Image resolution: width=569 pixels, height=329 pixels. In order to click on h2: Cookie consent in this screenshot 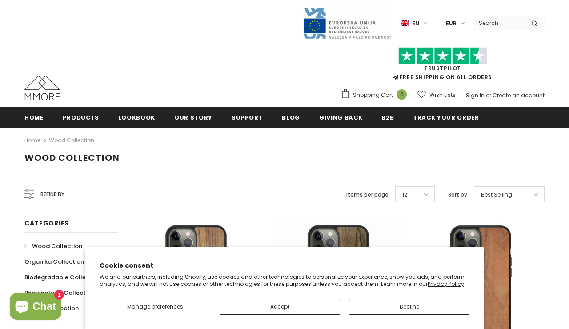, I will do `click(285, 265)`.